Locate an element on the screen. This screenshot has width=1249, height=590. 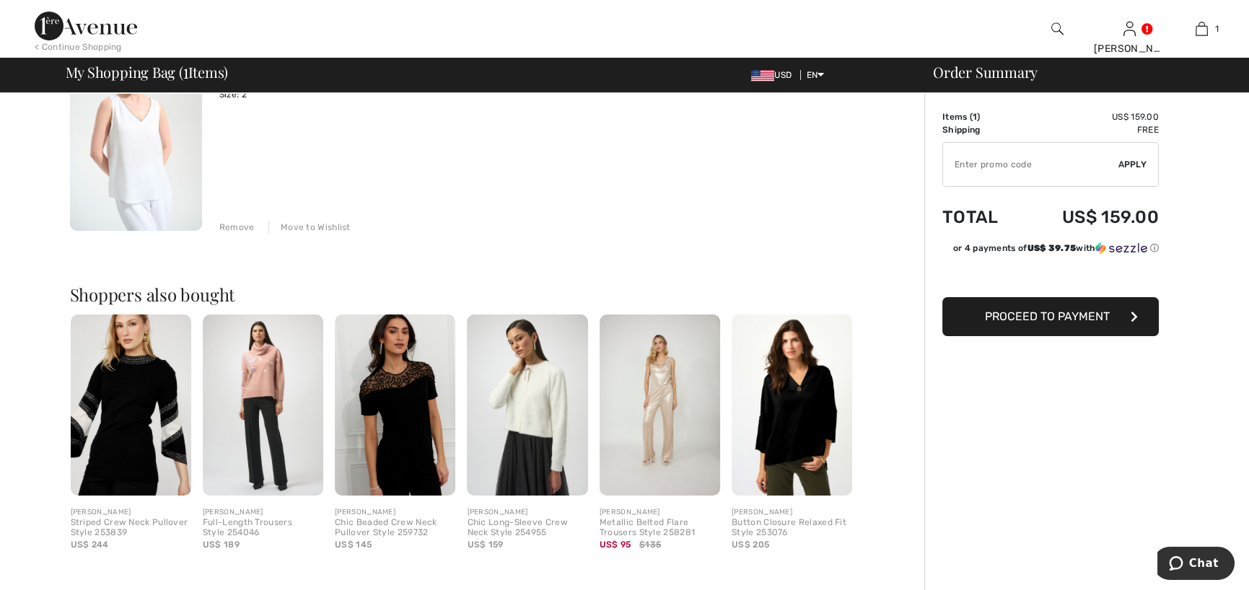
img: US Dollar is located at coordinates (763, 76).